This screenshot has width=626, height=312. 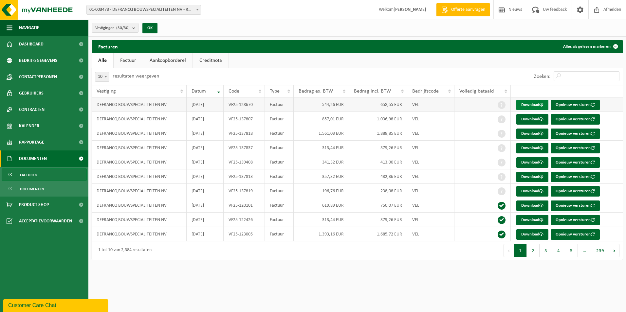 I want to click on span: Dashboard, so click(x=31, y=44).